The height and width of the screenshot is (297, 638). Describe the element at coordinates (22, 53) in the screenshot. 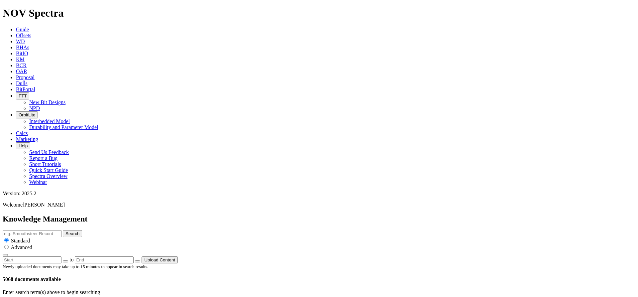

I see `a: BitIQ` at that location.